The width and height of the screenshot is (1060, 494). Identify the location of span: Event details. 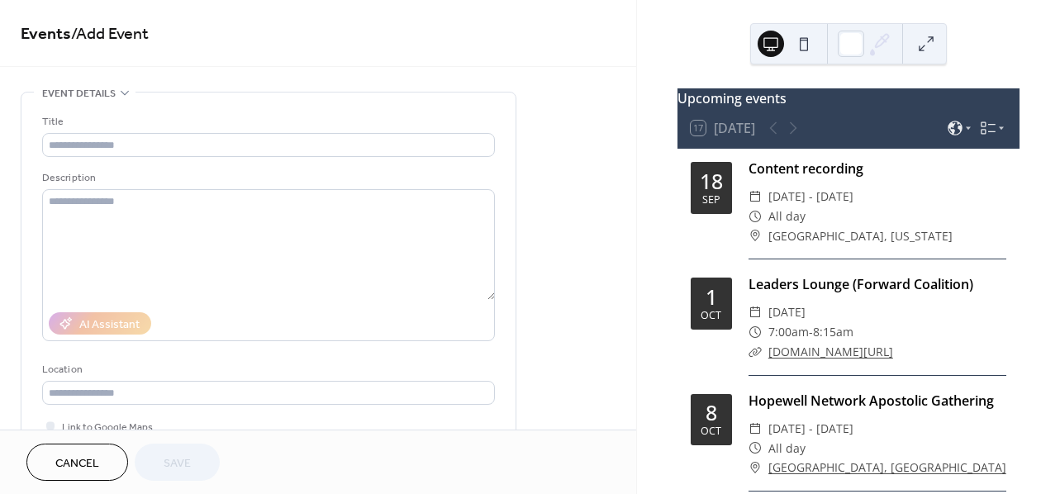
(78, 93).